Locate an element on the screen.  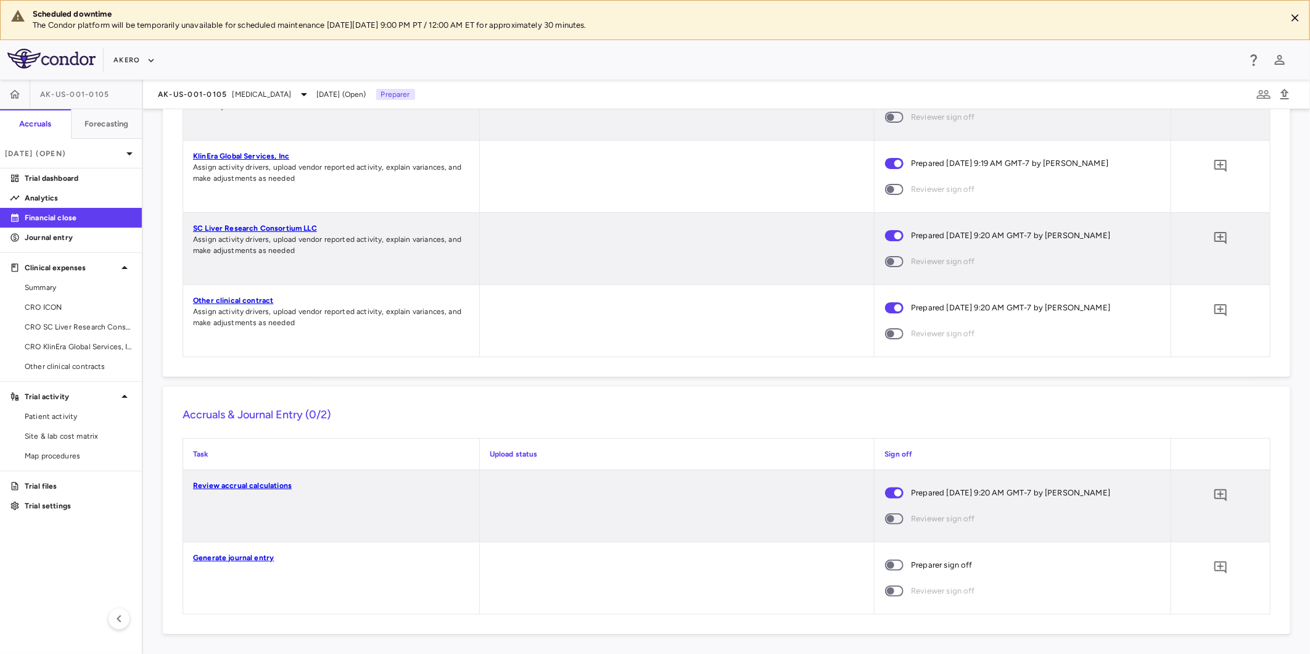
p: Upload status is located at coordinates (677, 454).